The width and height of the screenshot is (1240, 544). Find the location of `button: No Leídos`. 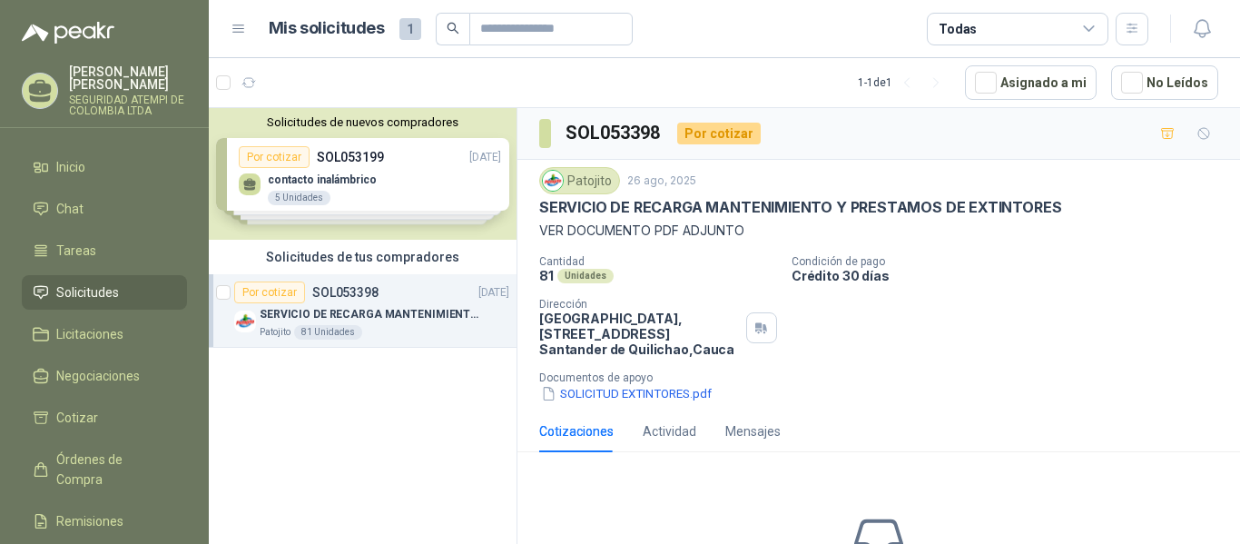

button: No Leídos is located at coordinates (1165, 83).